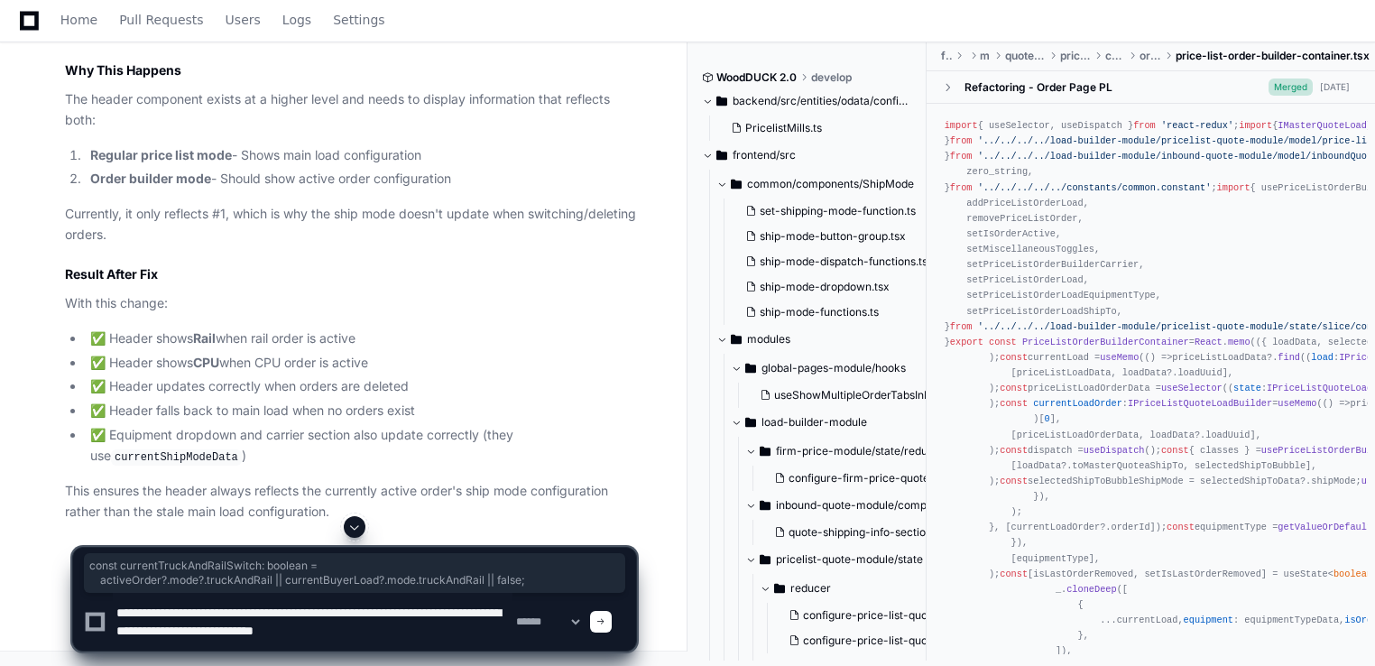 Image resolution: width=1375 pixels, height=666 pixels. I want to click on div: Refactoring - Order Page PL, so click(1039, 87).